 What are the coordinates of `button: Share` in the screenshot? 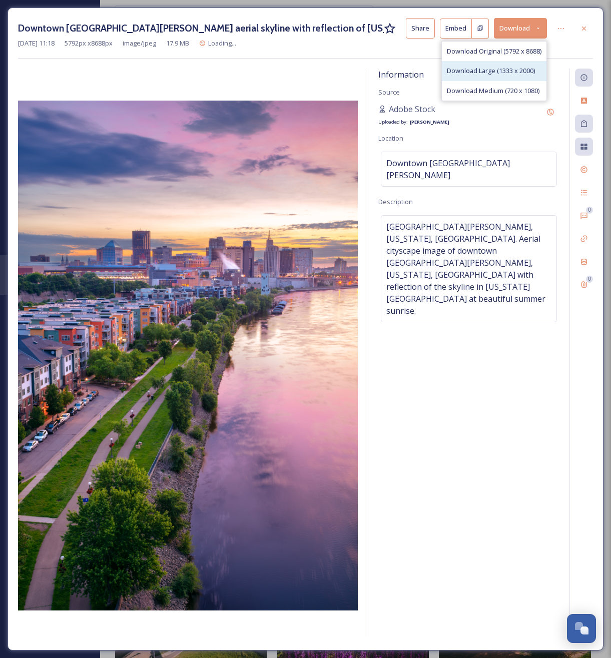 It's located at (421, 28).